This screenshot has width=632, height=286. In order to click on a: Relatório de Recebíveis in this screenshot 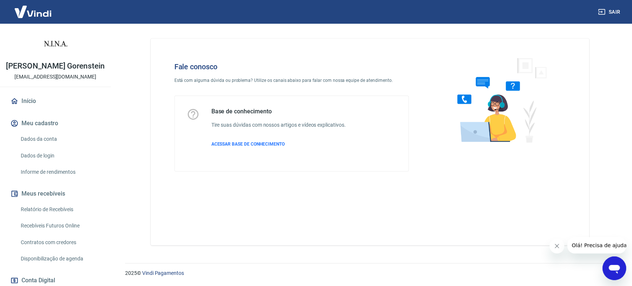, I will do `click(60, 209)`.